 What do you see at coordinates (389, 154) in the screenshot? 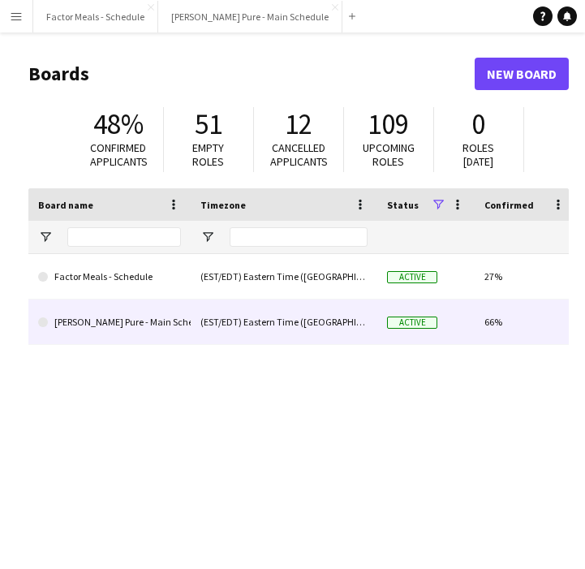
I see `span: Upcoming roles` at bounding box center [389, 154].